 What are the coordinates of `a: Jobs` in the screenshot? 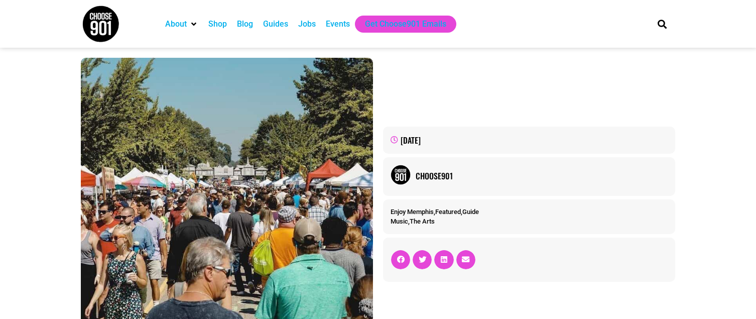 It's located at (307, 24).